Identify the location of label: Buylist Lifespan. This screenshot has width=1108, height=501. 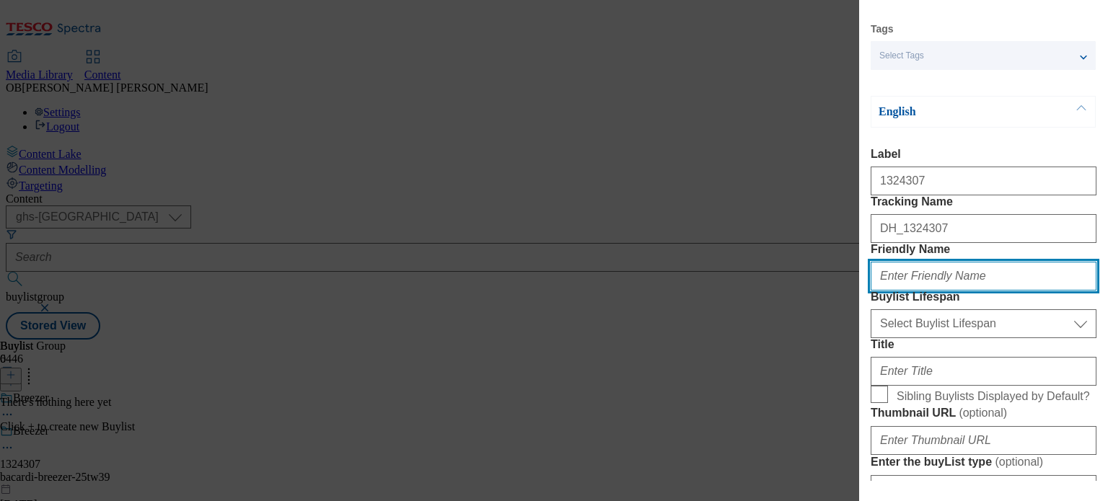
(983, 297).